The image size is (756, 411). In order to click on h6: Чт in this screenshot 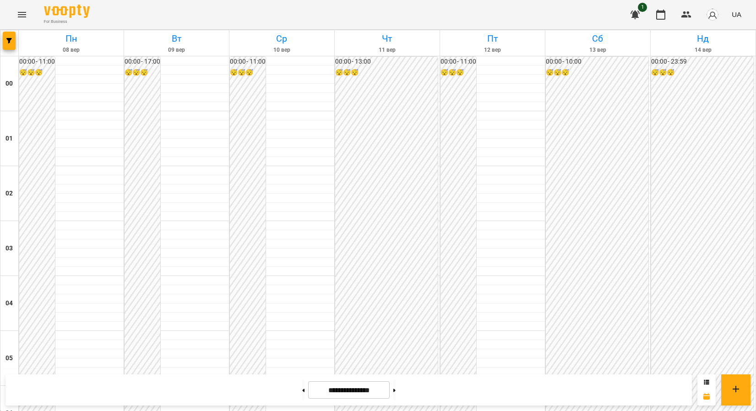, I will do `click(387, 38)`.